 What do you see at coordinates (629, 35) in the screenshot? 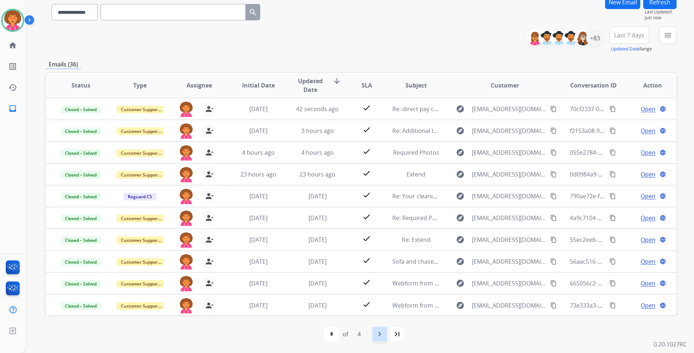
I see `span: Last 7 days` at bounding box center [629, 35].